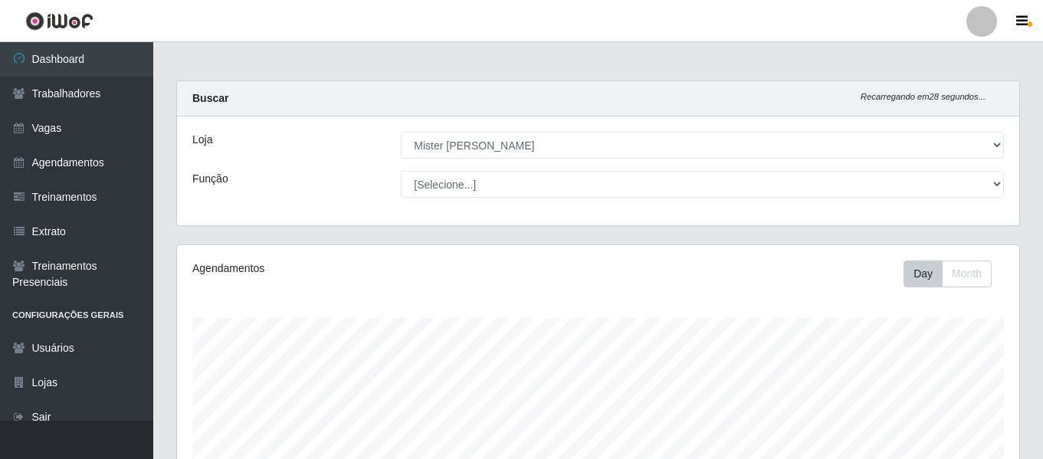 This screenshot has width=1043, height=459. I want to click on button: Month, so click(966, 274).